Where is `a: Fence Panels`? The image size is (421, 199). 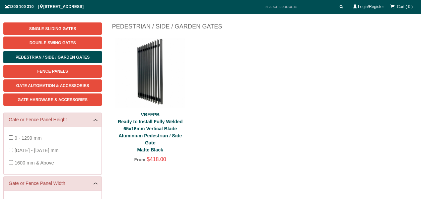
a: Fence Panels is located at coordinates (53, 71).